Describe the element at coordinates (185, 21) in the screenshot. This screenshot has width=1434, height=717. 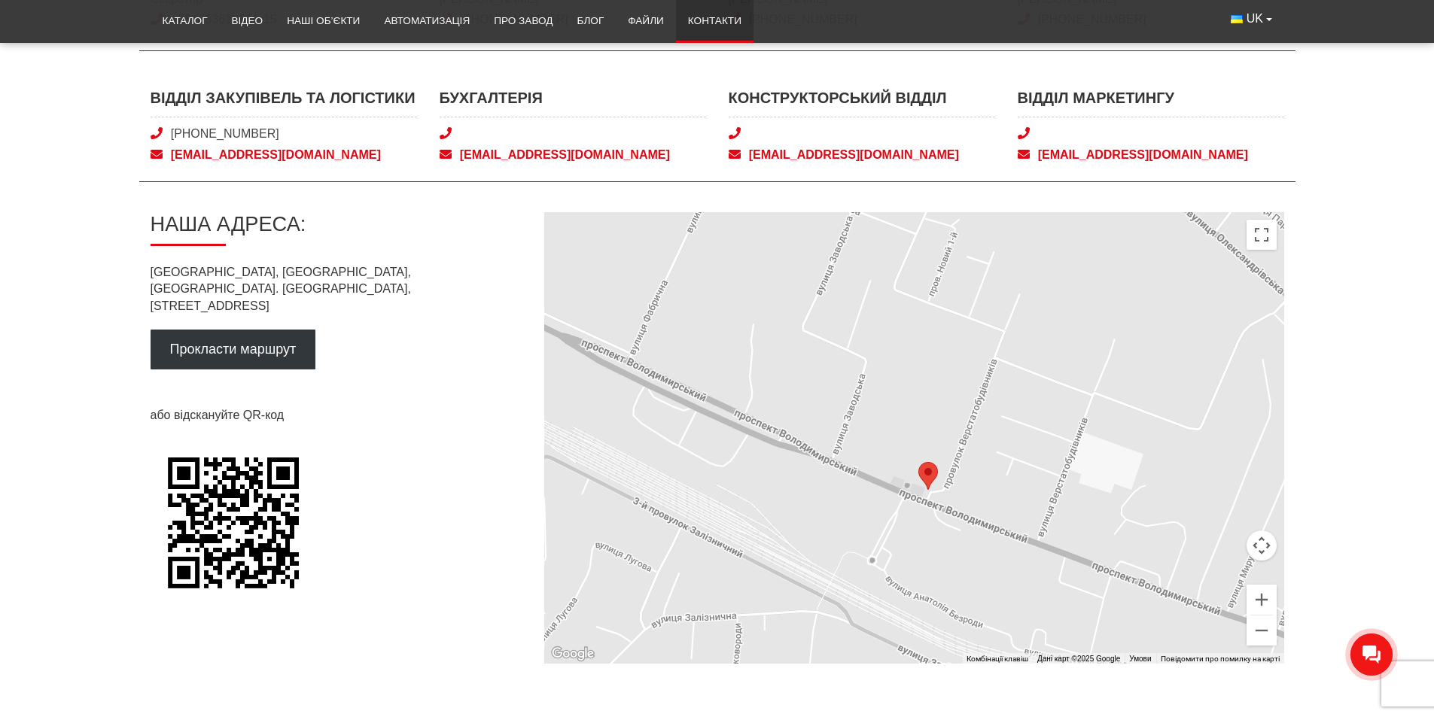
I see `a: Каталог` at that location.